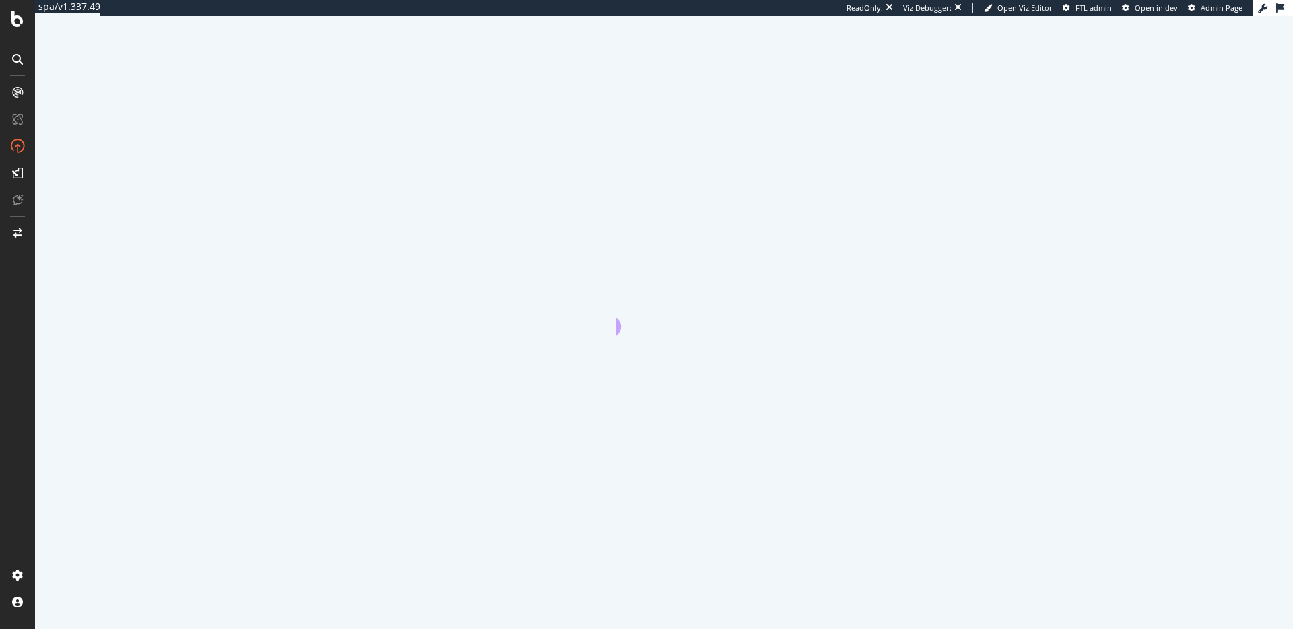 The height and width of the screenshot is (629, 1293). Describe the element at coordinates (927, 8) in the screenshot. I see `div: Viz Debugger:` at that location.